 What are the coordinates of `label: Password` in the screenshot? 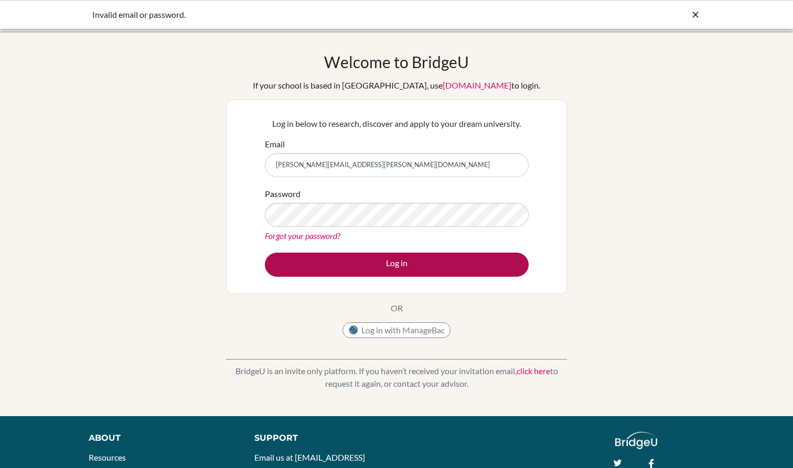 It's located at (283, 194).